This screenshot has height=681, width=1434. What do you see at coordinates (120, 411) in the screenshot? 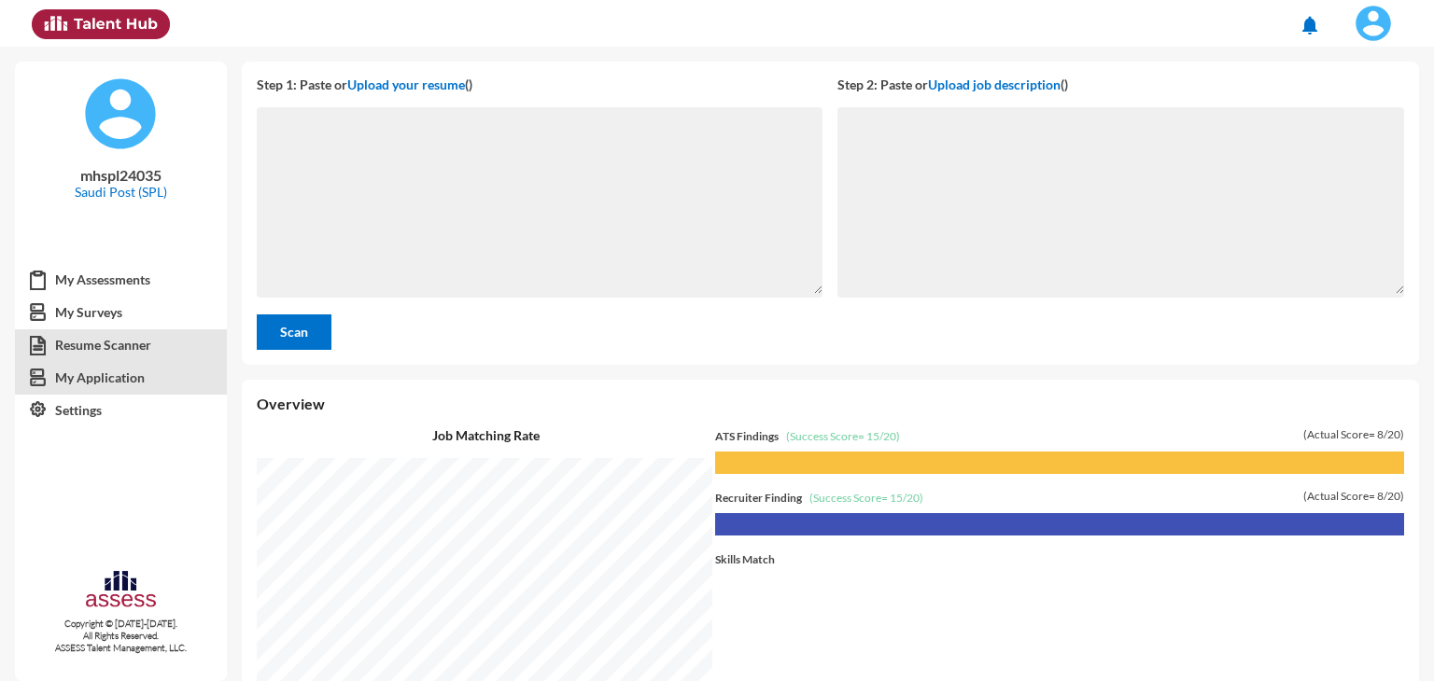
I see `button: Settings` at bounding box center [120, 411].